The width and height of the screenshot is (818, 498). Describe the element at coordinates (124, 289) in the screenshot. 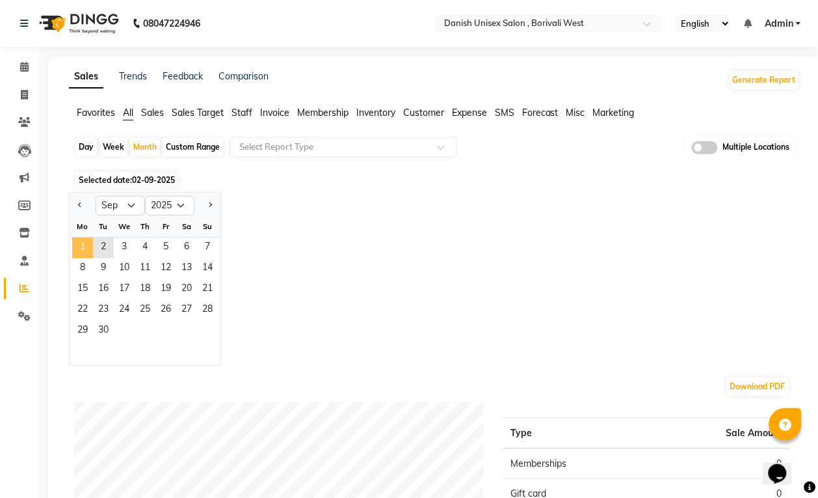

I see `span: 17` at that location.